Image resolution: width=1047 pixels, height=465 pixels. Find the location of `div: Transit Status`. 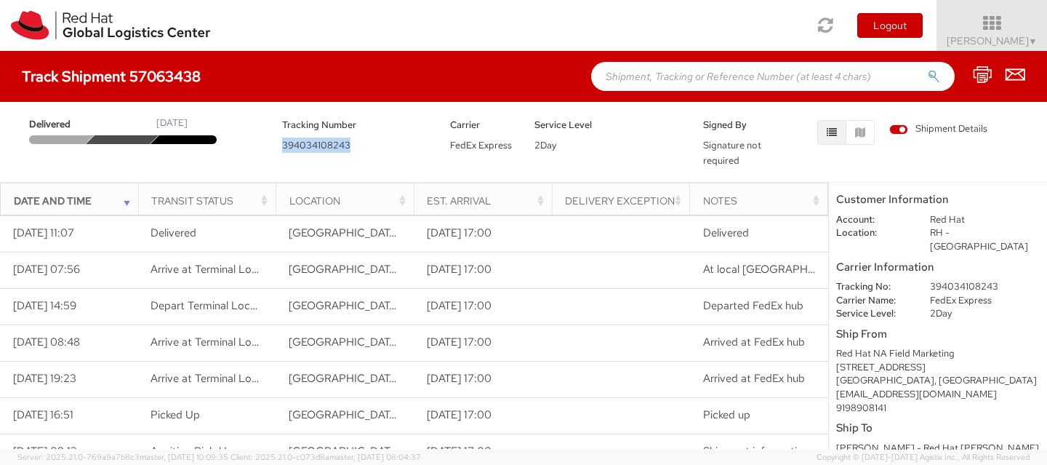

div: Transit Status is located at coordinates (211, 201).